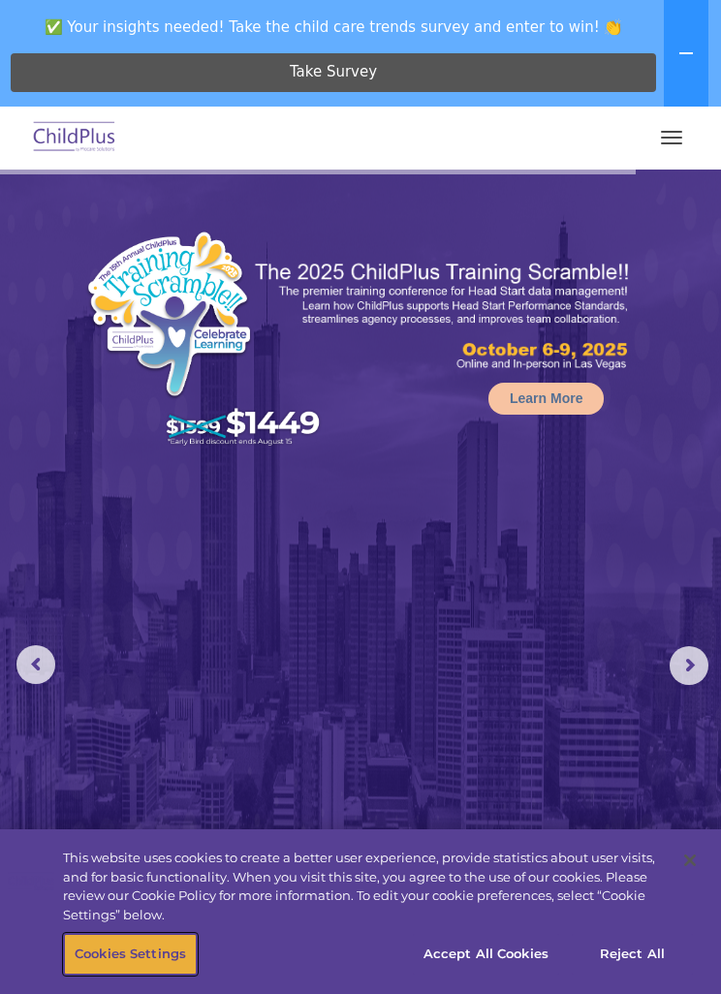 The image size is (721, 994). Describe the element at coordinates (485, 954) in the screenshot. I see `button: Accept All Cookies` at that location.